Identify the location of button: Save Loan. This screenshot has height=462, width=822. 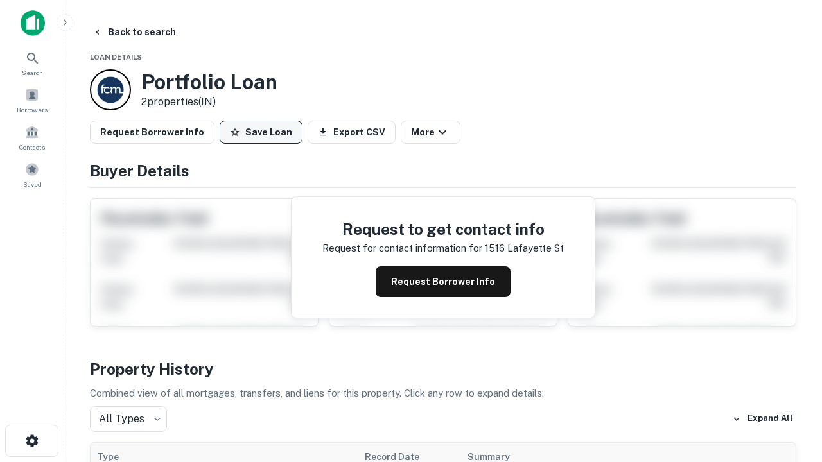
(261, 132).